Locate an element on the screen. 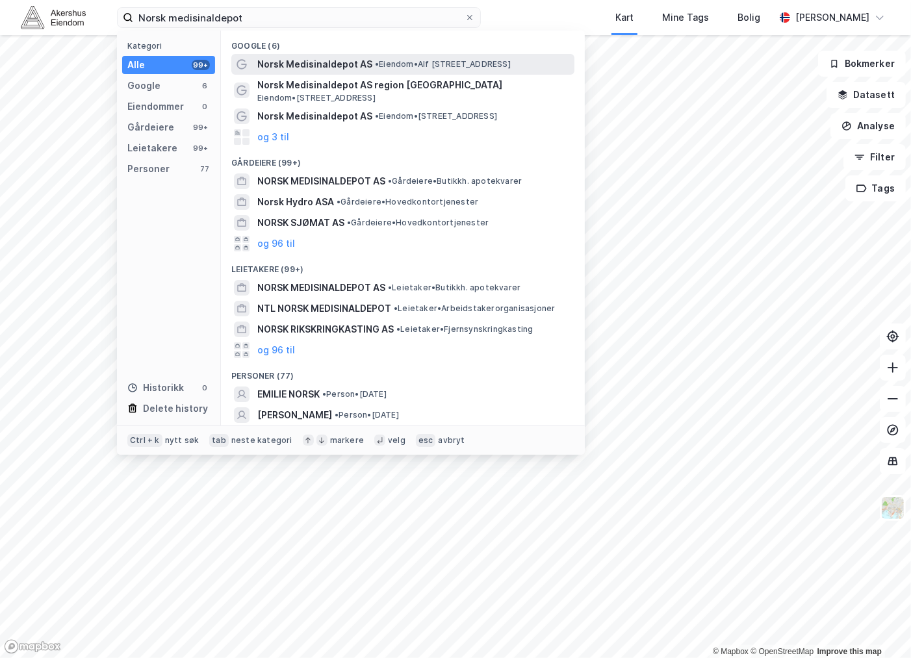 The image size is (911, 658). div: neste kategori is located at coordinates (262, 440).